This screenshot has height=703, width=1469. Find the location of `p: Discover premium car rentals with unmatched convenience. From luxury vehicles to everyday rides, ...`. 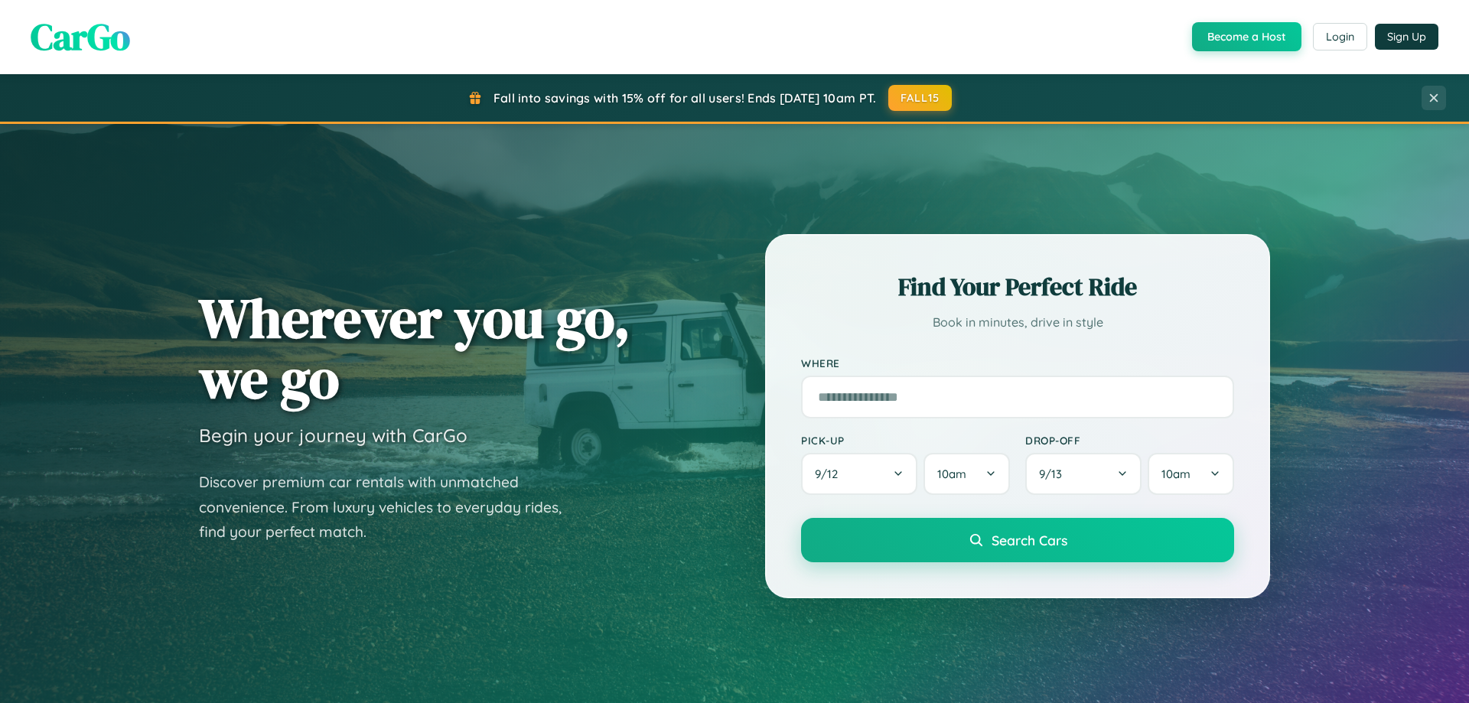

p: Discover premium car rentals with unmatched convenience. From luxury vehicles to everyday rides, ... is located at coordinates (390, 507).